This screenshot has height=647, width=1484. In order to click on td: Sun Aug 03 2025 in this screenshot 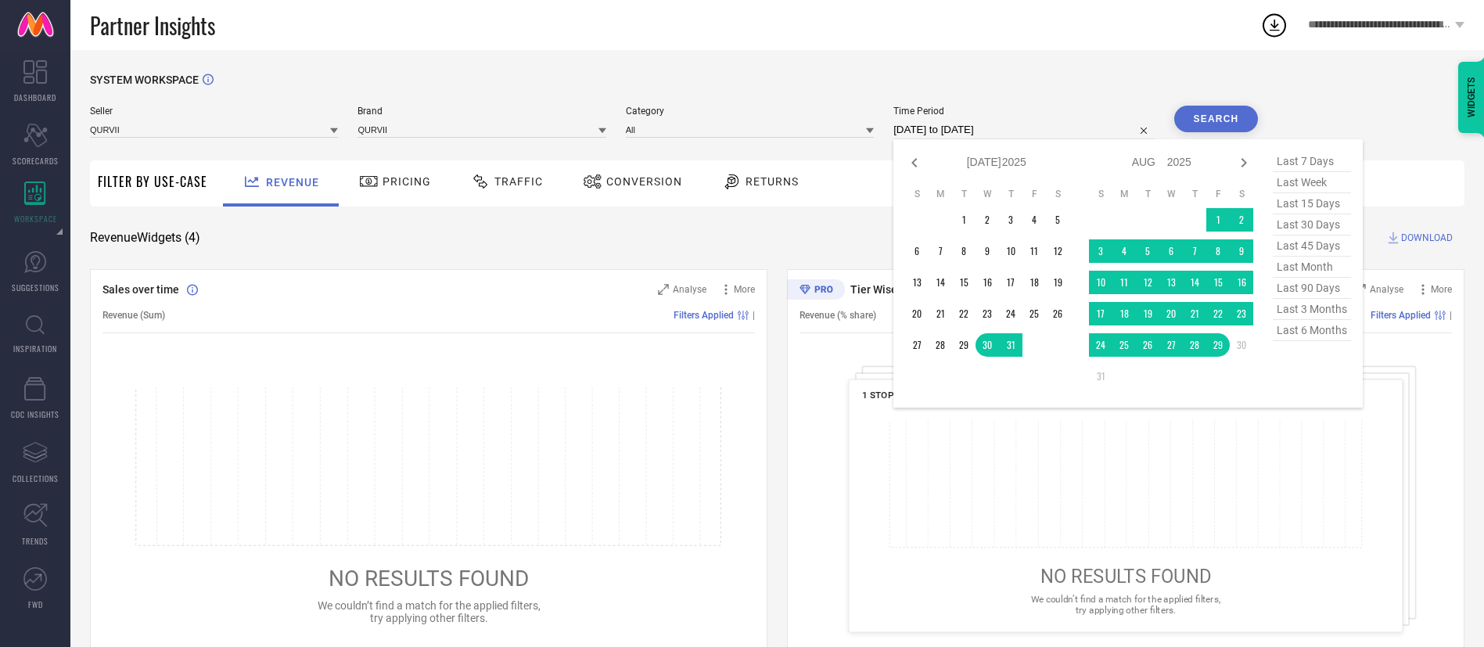, I will do `click(1100, 251)`.